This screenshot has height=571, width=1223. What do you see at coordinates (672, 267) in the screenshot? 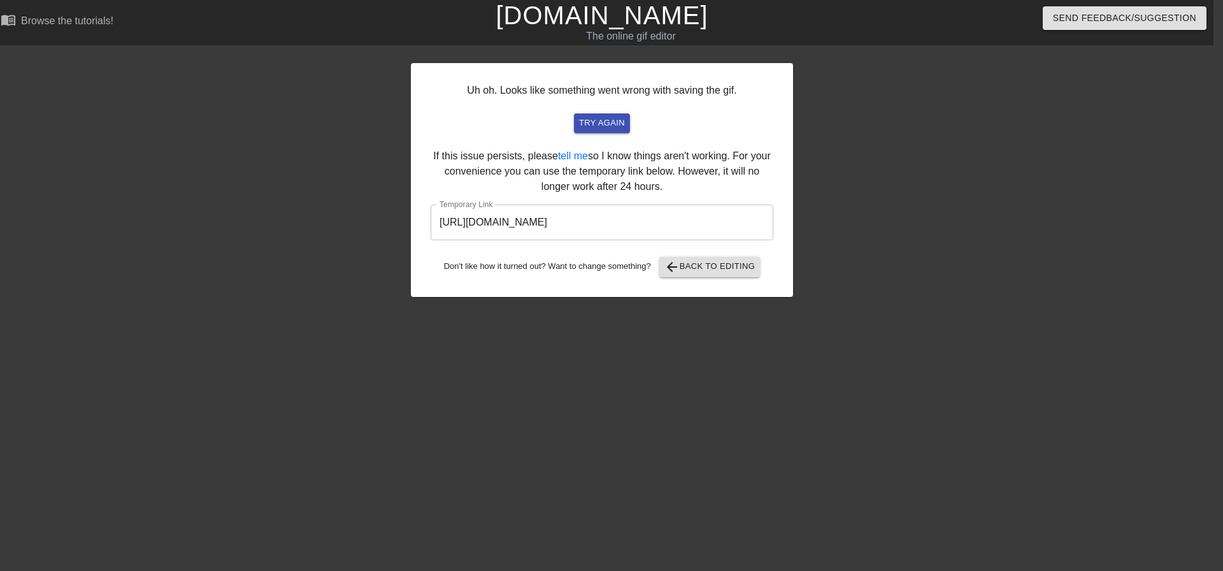
I see `span: arrow_back` at bounding box center [672, 267].